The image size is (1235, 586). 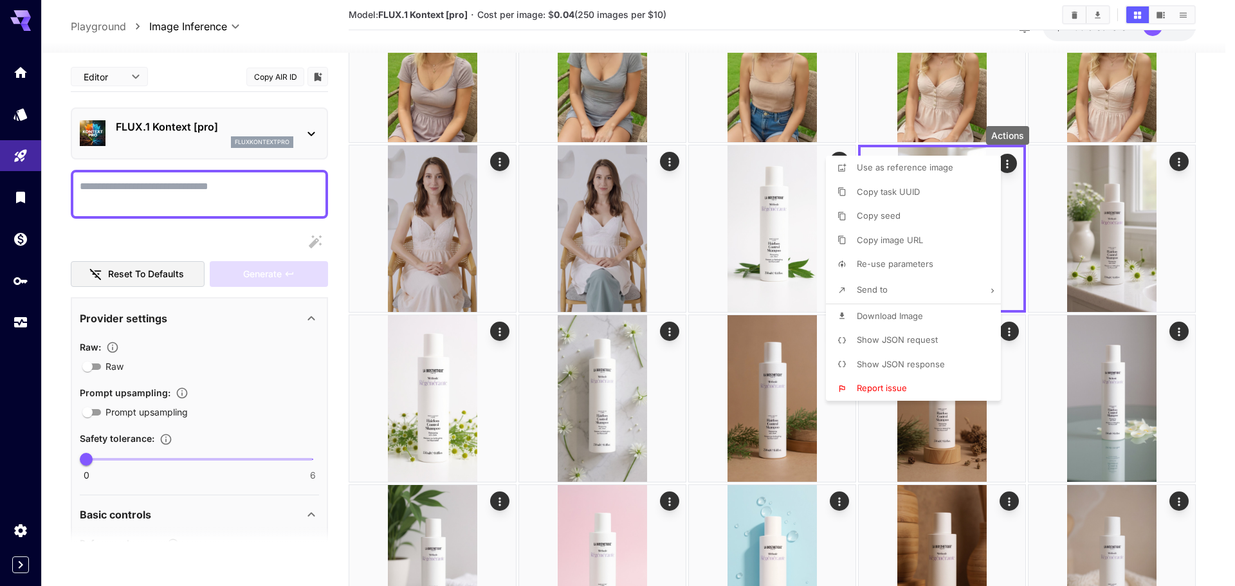 I want to click on span: Send to, so click(x=872, y=289).